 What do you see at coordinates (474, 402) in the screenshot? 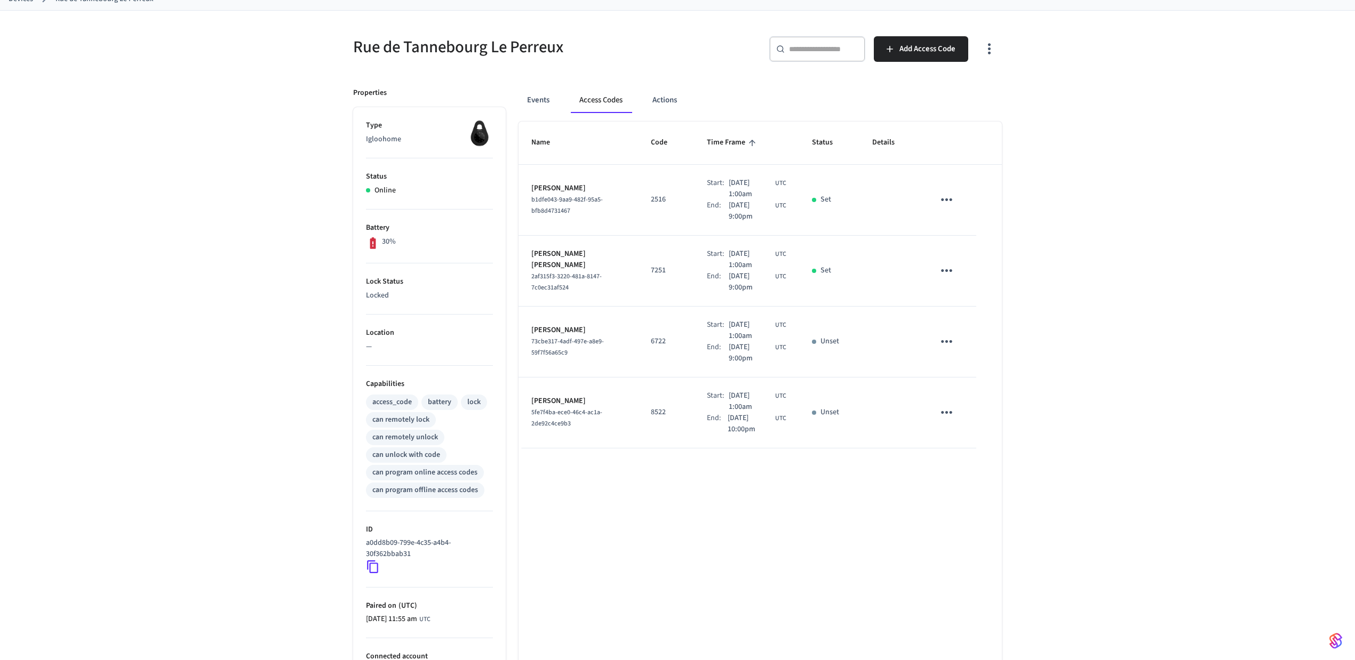
I see `div: lock` at bounding box center [474, 402].